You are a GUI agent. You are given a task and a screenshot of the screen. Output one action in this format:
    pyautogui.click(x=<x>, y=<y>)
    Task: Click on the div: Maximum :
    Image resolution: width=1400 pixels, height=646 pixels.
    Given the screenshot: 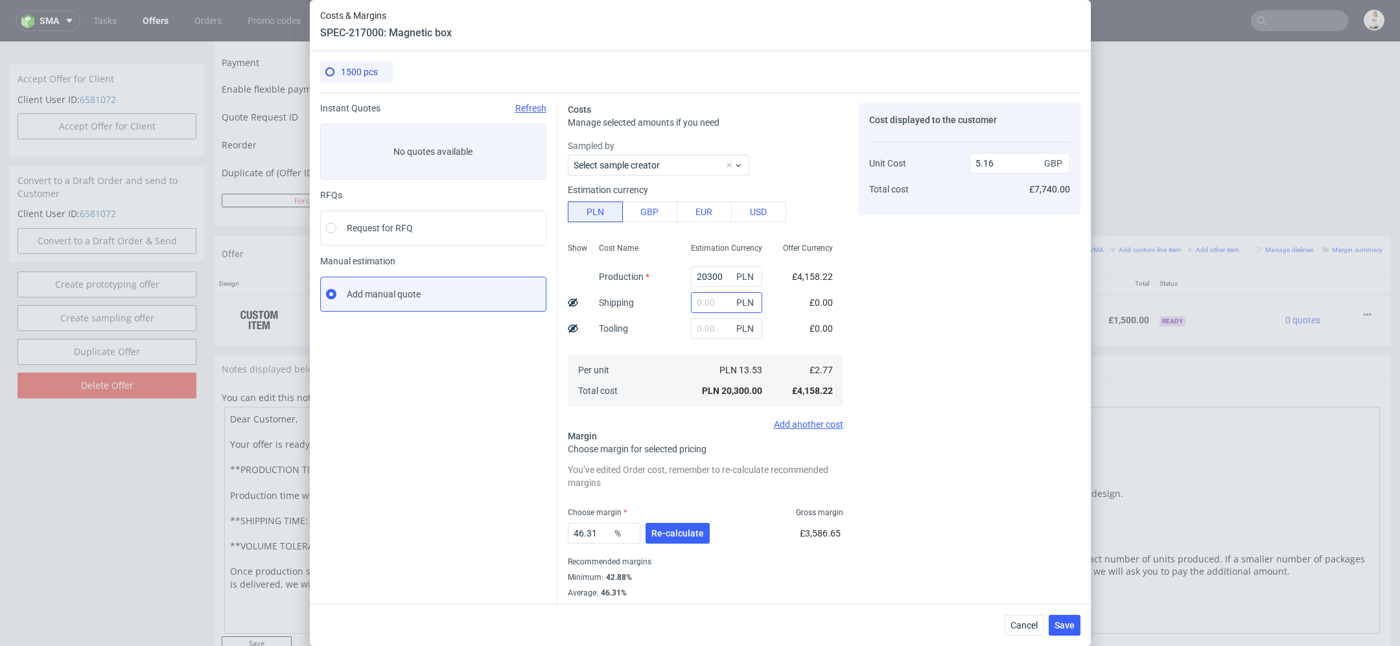 What is the action you would take?
    pyautogui.click(x=705, y=607)
    